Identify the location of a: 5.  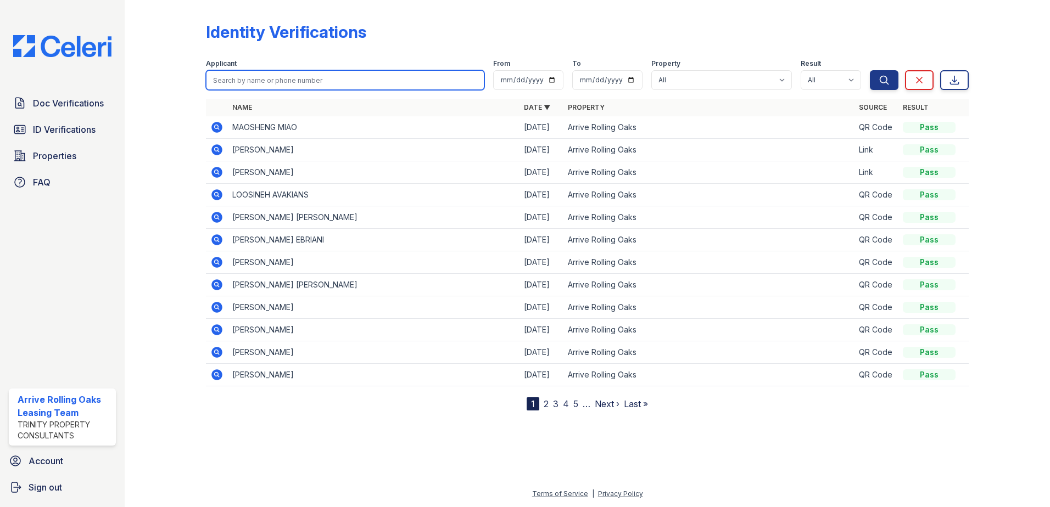
(575, 404).